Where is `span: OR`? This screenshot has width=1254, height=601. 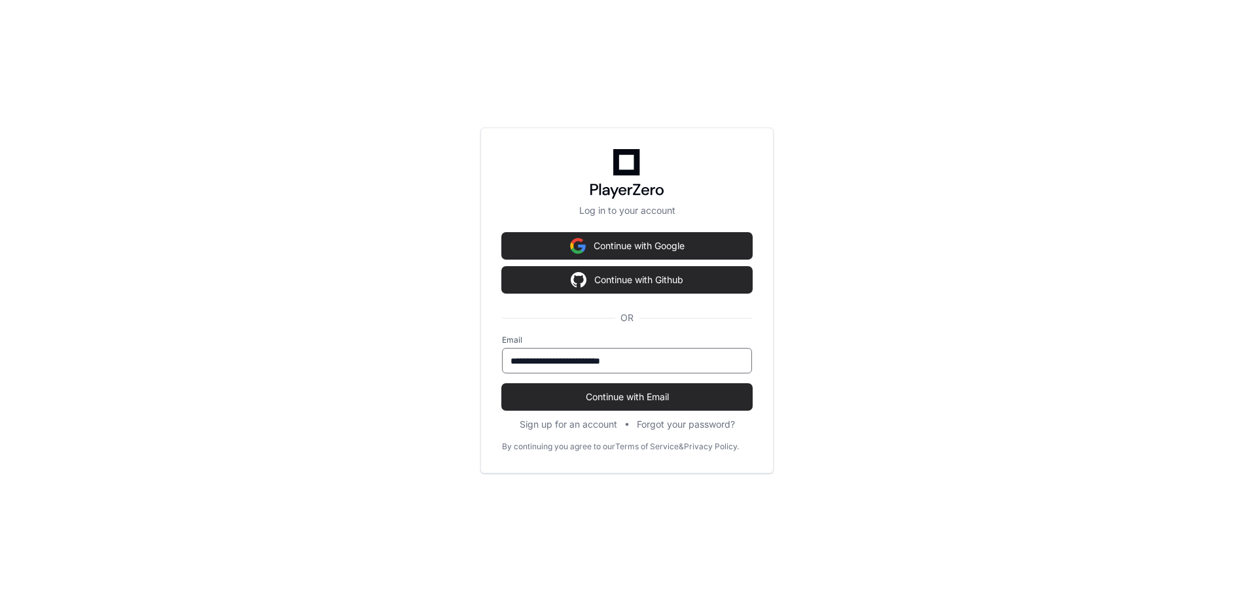
span: OR is located at coordinates (627, 318).